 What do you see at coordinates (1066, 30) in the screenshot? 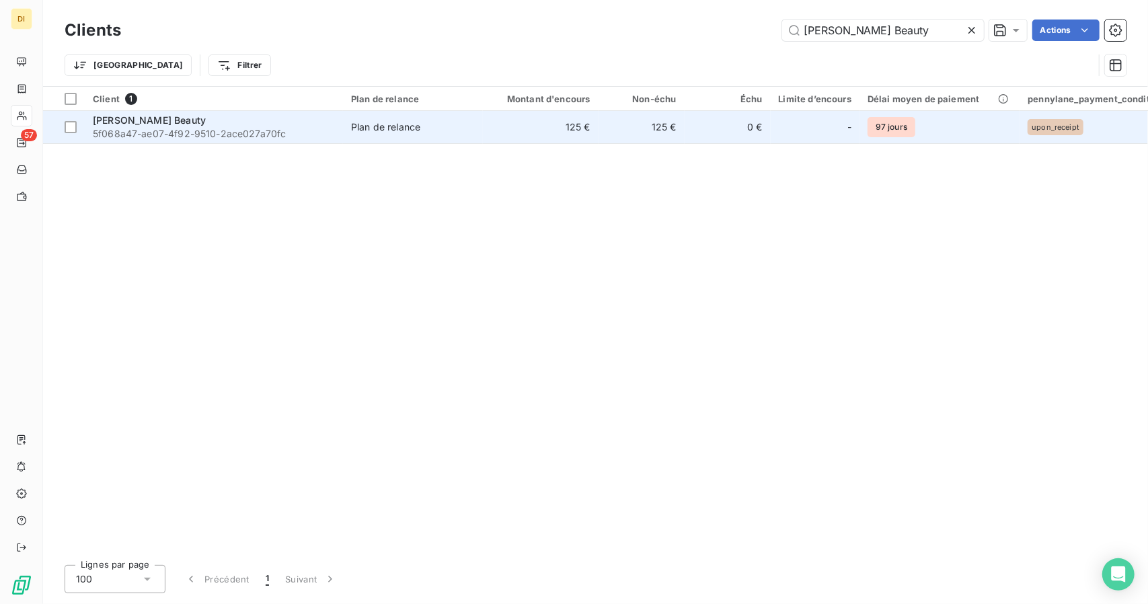
I see `button: Actions` at bounding box center [1066, 30].